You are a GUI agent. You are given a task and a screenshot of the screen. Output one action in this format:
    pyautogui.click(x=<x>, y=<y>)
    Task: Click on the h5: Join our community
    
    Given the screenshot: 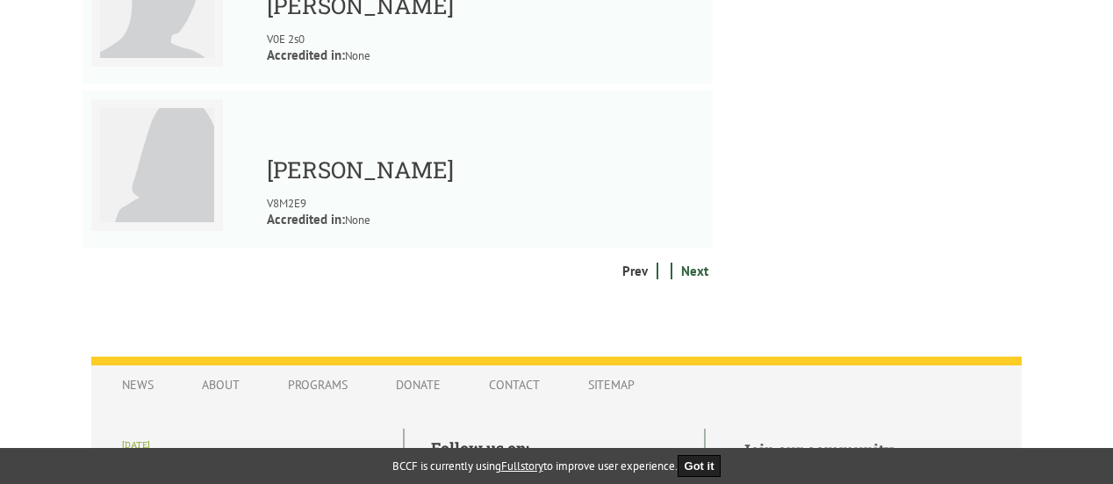 What is the action you would take?
    pyautogui.click(x=866, y=450)
    